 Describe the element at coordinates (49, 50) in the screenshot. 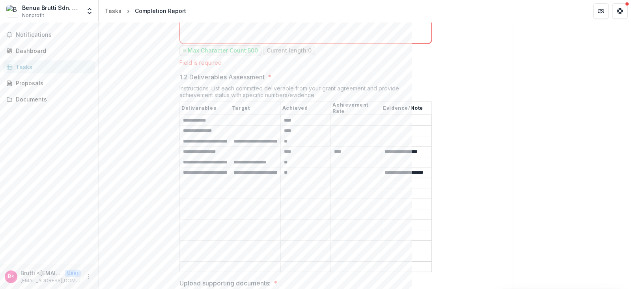

I see `a: Dashboard` at that location.